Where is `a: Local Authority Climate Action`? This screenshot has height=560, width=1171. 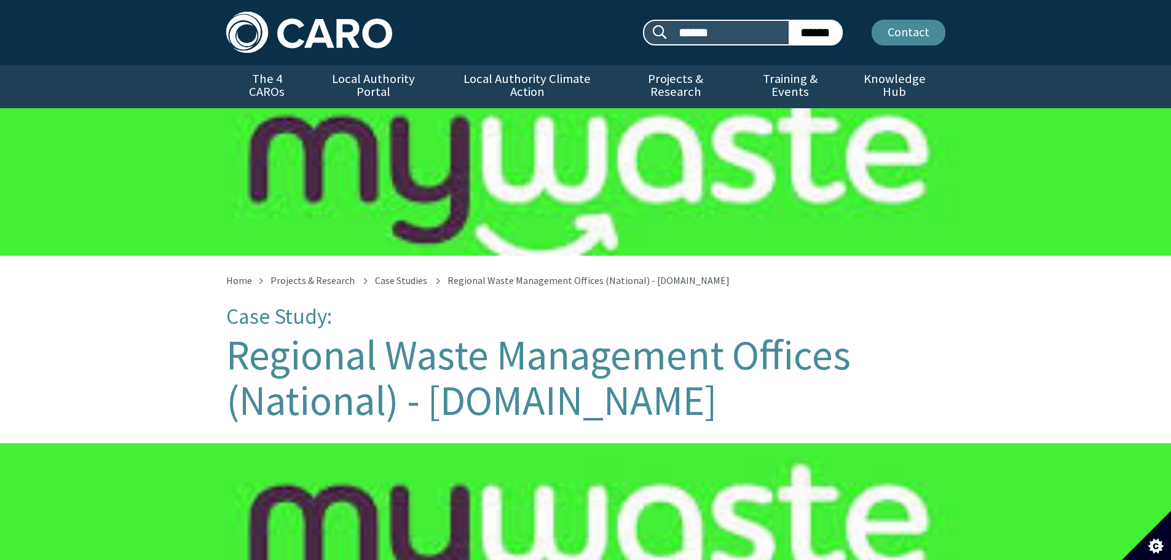
a: Local Authority Climate Action is located at coordinates (527, 87).